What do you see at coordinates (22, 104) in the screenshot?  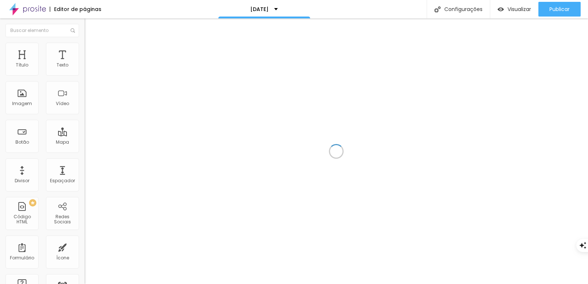 I see `div: Imagem` at bounding box center [22, 104].